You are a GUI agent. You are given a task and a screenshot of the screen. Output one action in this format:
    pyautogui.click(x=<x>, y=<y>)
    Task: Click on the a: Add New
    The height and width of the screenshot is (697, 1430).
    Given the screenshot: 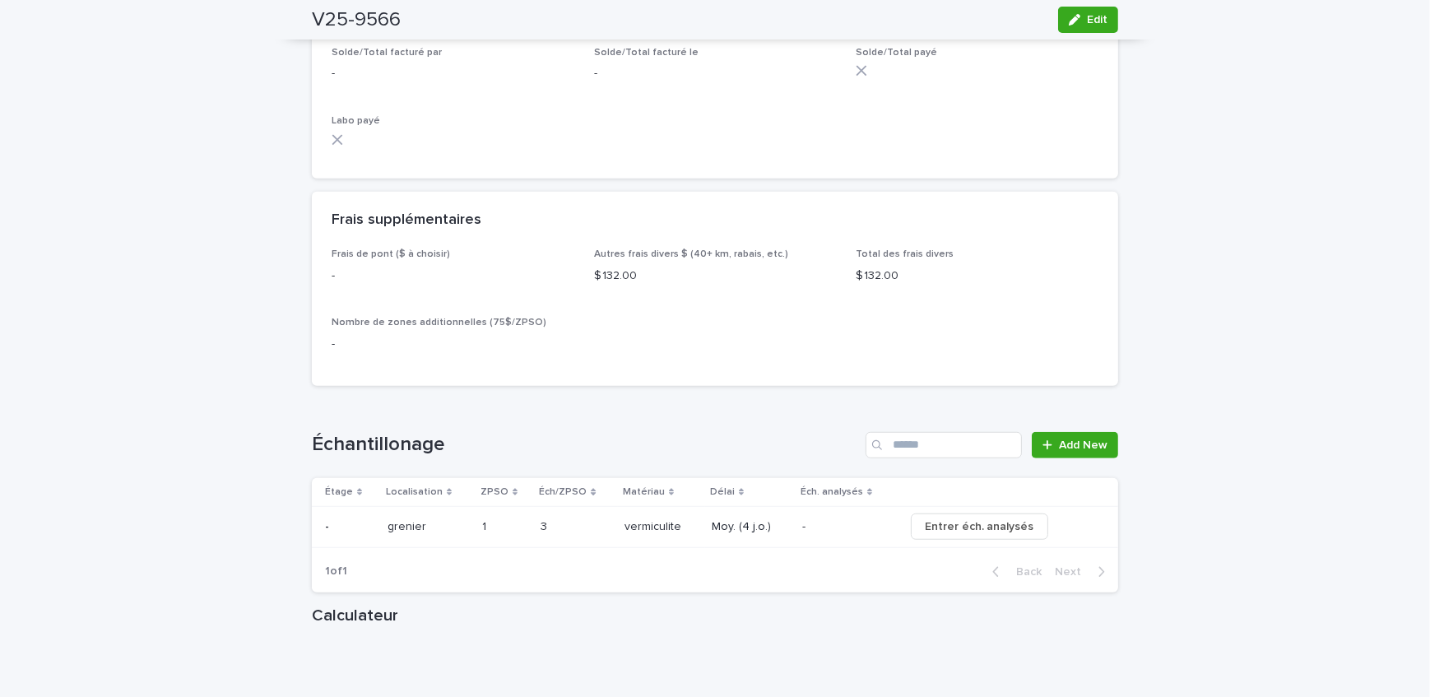 What is the action you would take?
    pyautogui.click(x=1074, y=445)
    